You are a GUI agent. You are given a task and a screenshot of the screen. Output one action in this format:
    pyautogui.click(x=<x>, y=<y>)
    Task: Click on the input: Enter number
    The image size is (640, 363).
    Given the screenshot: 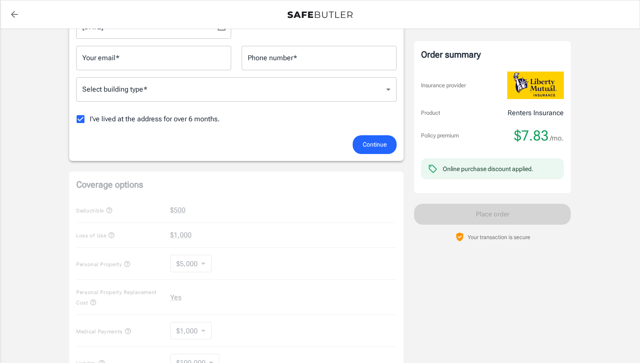 What is the action you would take?
    pyautogui.click(x=319, y=58)
    